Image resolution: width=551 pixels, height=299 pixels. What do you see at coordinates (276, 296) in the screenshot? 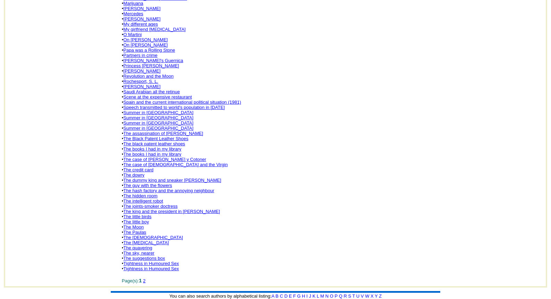
I see `font: You can also search authors by alphabetical listing:` at bounding box center [276, 296].